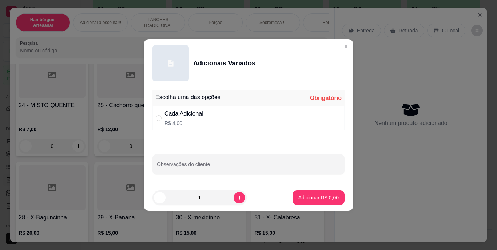 This screenshot has height=250, width=497. I want to click on button: Close, so click(346, 47).